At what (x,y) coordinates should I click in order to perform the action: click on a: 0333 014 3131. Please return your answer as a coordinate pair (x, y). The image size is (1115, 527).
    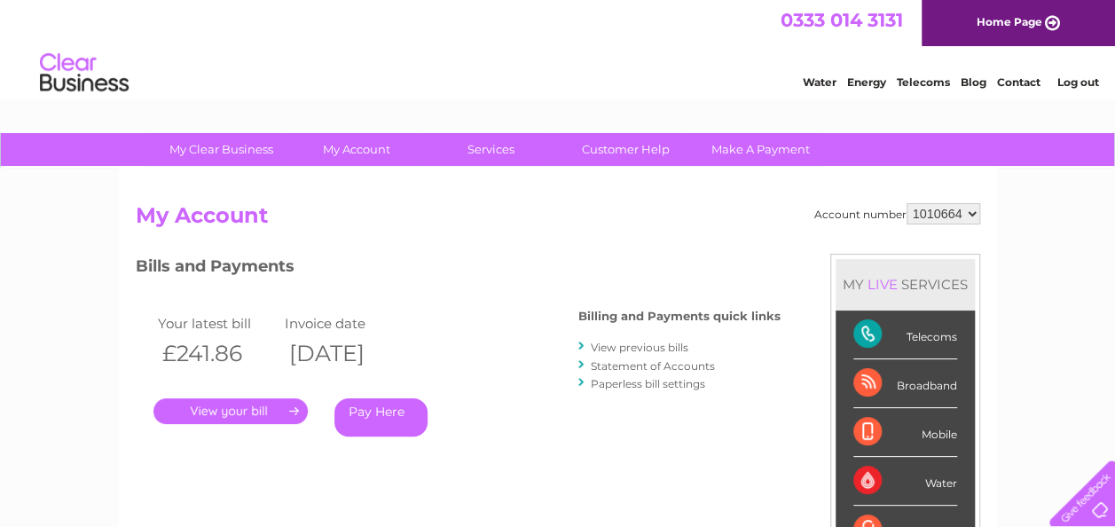
    Looking at the image, I should click on (842, 20).